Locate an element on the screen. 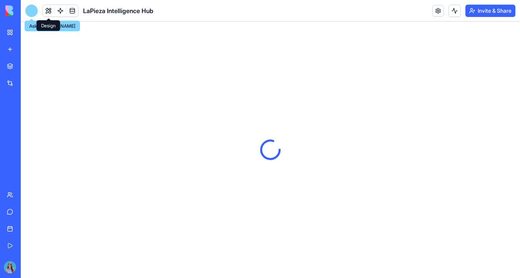 The width and height of the screenshot is (520, 278). div: Design is located at coordinates (48, 26).